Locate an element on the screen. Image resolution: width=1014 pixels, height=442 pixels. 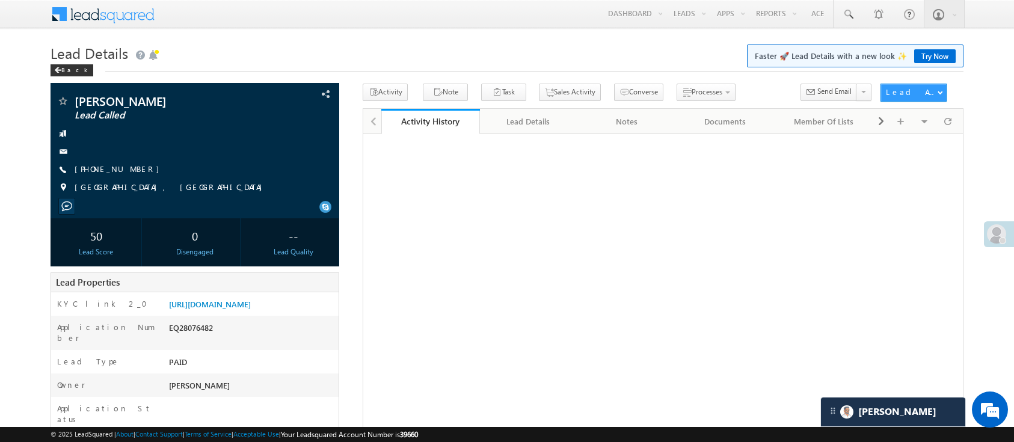
a: Terms of Service is located at coordinates (208, 433).